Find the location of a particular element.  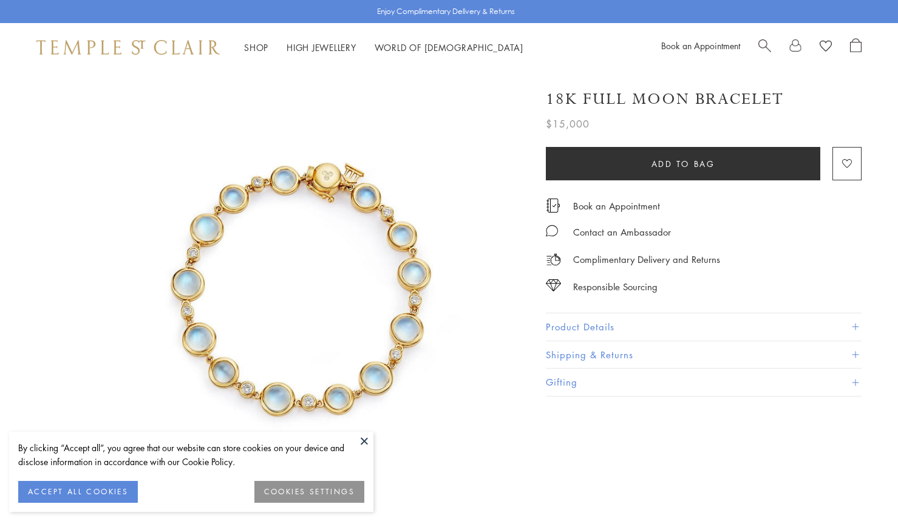

a: Search is located at coordinates (765, 47).